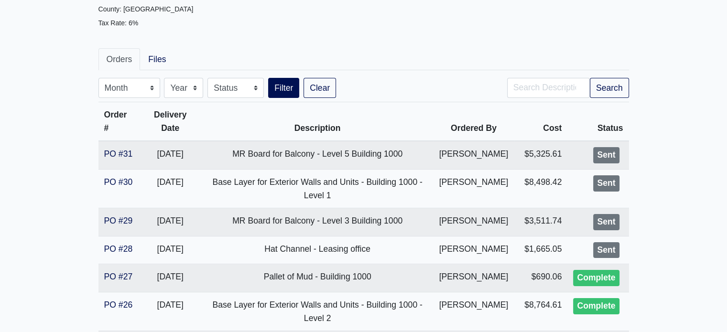 The width and height of the screenshot is (727, 332). What do you see at coordinates (118, 221) in the screenshot?
I see `a: PO #29` at bounding box center [118, 221].